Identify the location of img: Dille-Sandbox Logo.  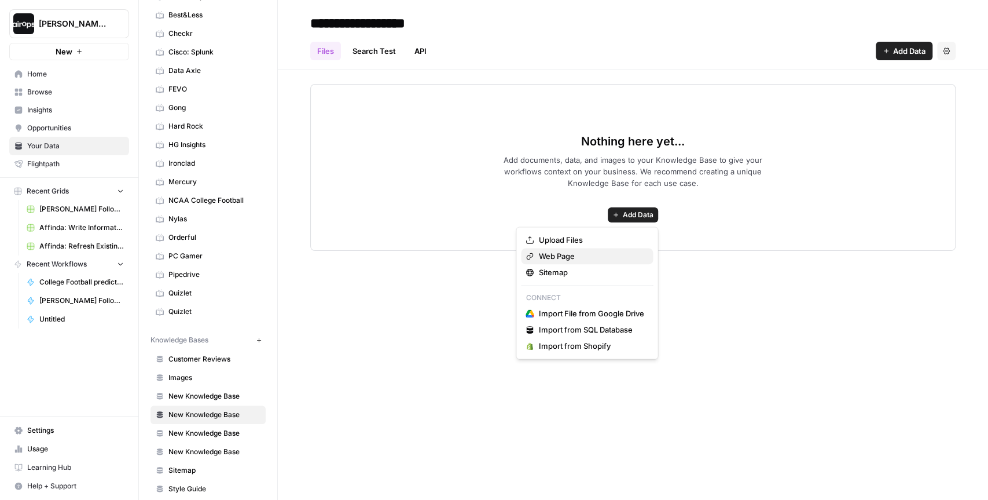
(24, 24).